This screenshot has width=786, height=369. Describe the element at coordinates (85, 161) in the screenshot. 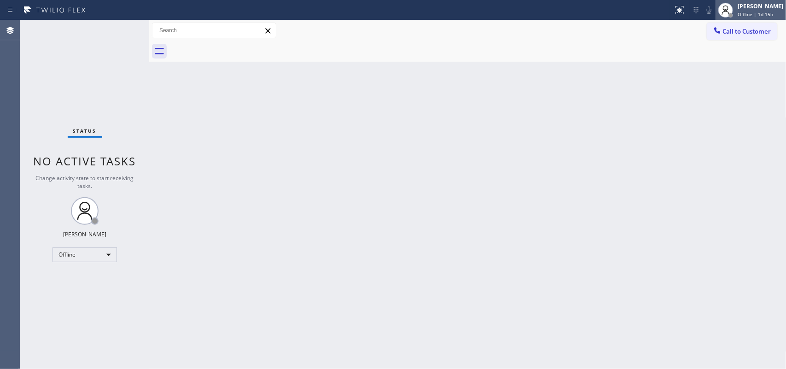

I see `span: No active tasks` at that location.